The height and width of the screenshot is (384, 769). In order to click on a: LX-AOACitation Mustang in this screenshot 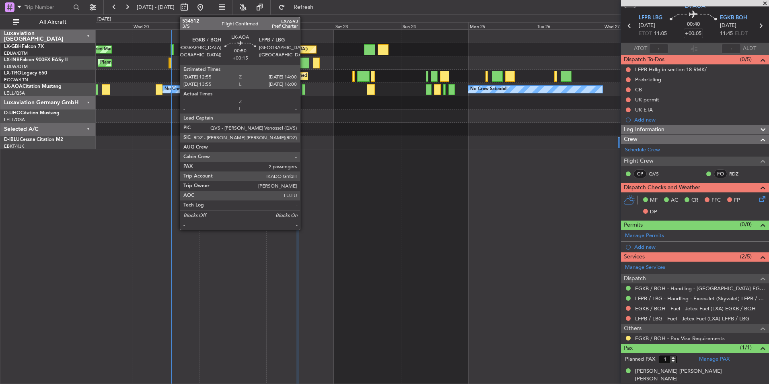, I will do `click(33, 87)`.